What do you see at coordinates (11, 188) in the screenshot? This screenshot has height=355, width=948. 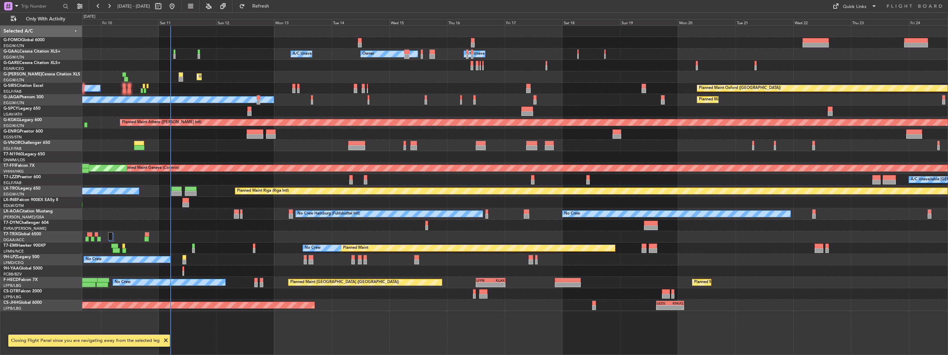 I see `span: LX-TRO` at bounding box center [11, 188].